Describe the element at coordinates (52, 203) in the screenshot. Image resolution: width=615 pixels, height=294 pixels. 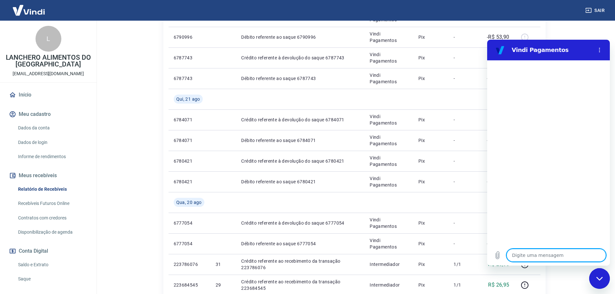
I see `a: Recebíveis Futuros Online` at that location.